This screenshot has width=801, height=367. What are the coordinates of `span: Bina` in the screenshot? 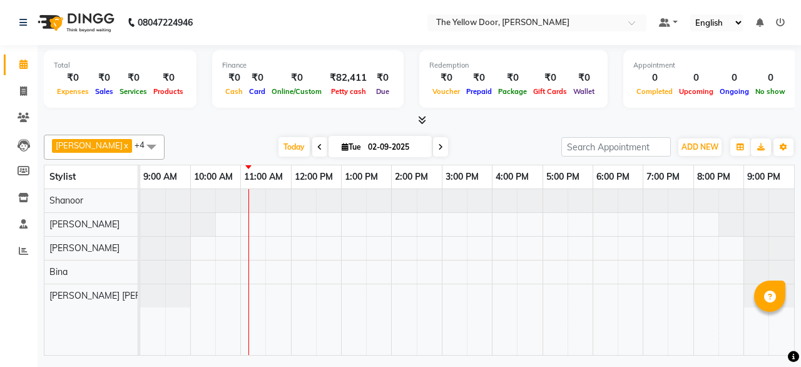 It's located at (58, 272).